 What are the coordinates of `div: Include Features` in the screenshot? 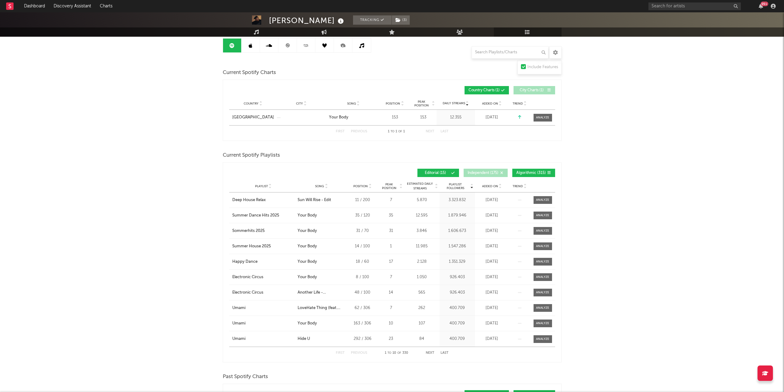 It's located at (543, 67).